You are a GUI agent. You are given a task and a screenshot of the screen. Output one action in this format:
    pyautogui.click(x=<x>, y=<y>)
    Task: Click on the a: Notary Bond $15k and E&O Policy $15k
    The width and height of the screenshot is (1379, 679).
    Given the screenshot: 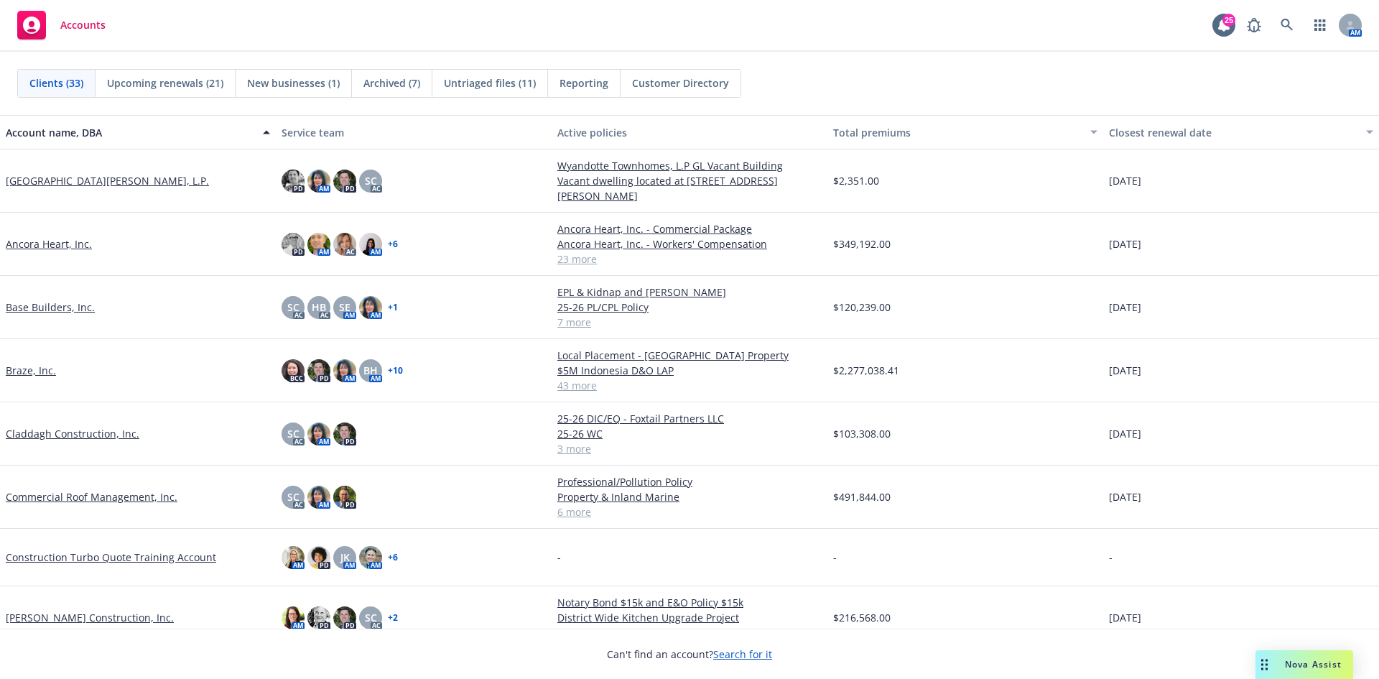 What is the action you would take?
    pyautogui.click(x=690, y=602)
    